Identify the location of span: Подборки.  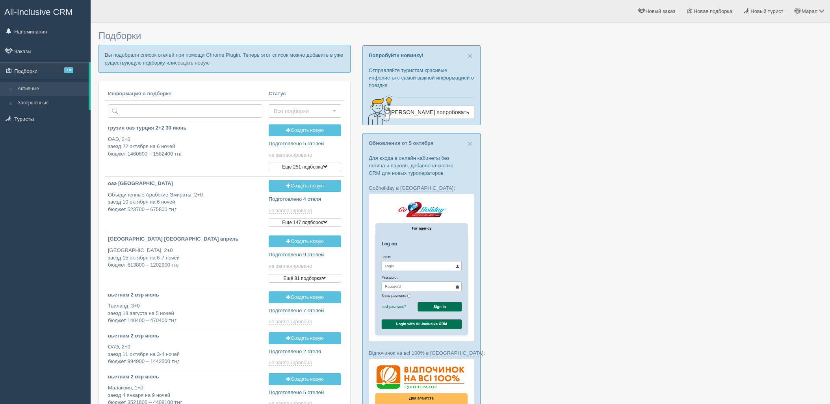
(120, 35).